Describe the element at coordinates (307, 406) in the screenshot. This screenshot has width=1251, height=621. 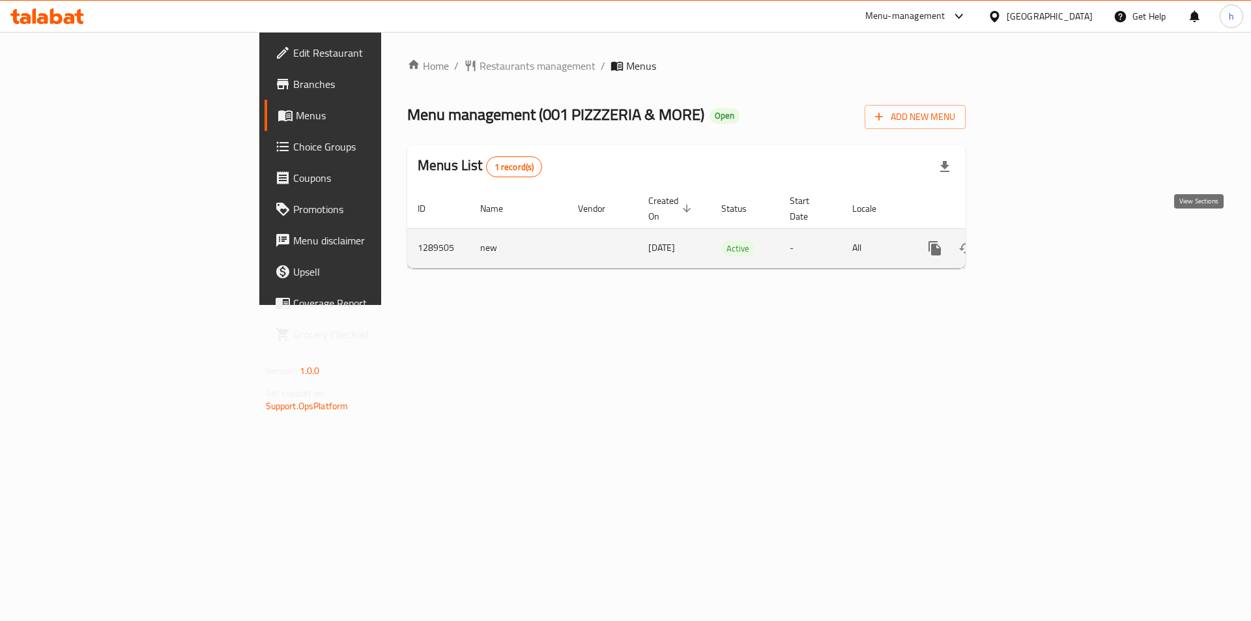
I see `a: Support.OpsPlatform` at that location.